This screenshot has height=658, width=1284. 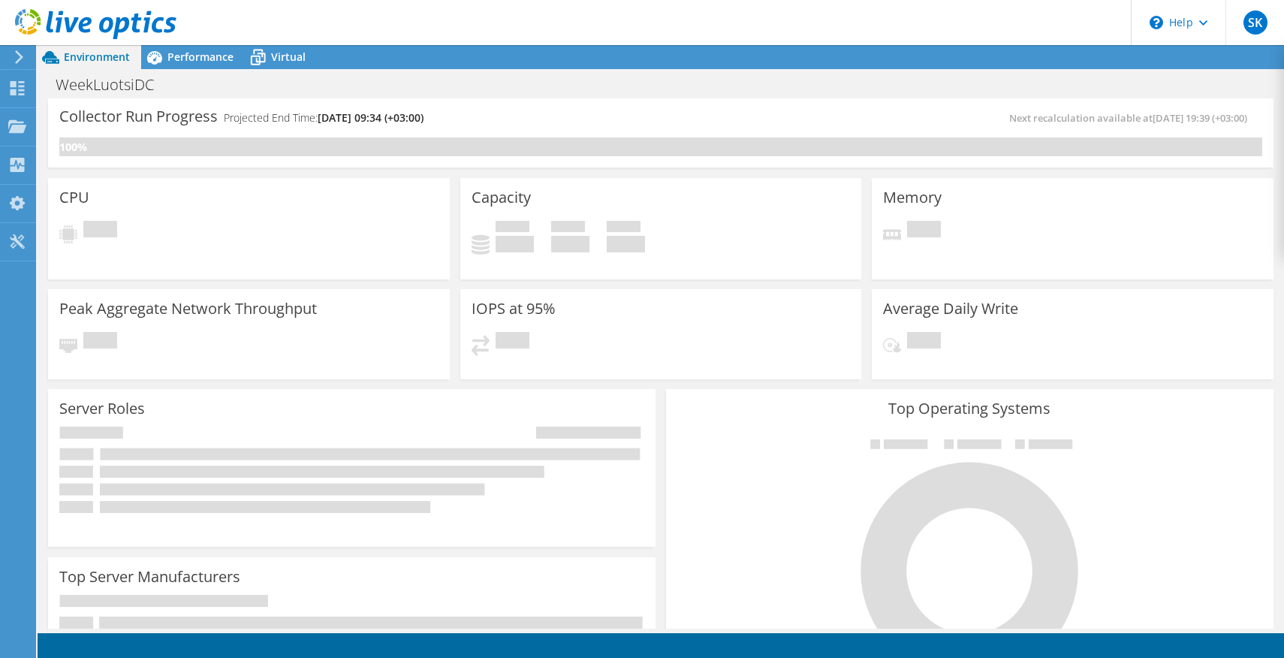 I want to click on svg: \n, so click(x=1156, y=23).